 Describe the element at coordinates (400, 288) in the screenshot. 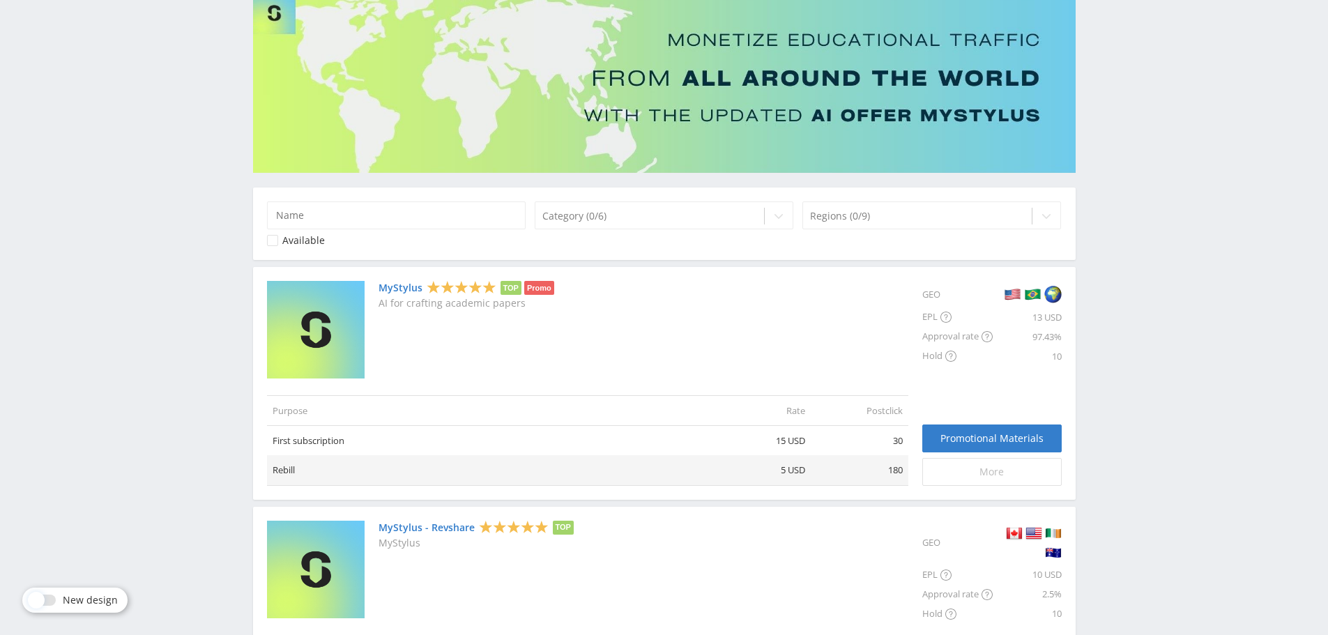

I see `a: MyStylus` at that location.